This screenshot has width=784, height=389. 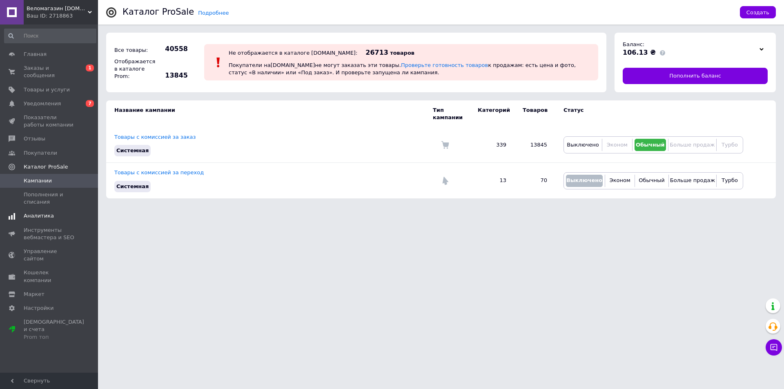 What do you see at coordinates (492, 145) in the screenshot?
I see `td: 339` at bounding box center [492, 145].